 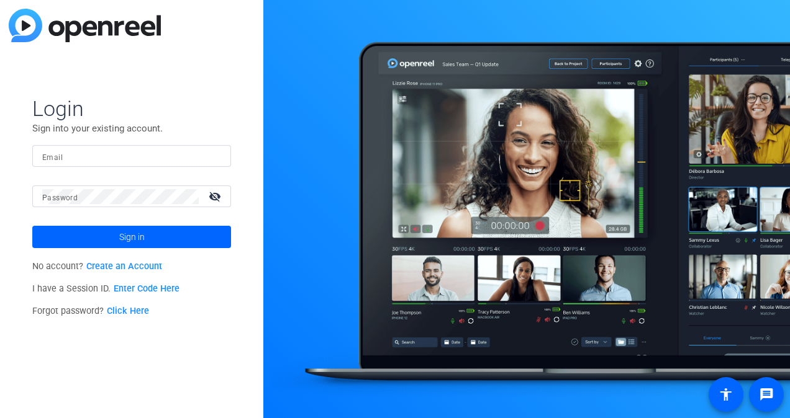 I want to click on a: Click Here, so click(x=128, y=311).